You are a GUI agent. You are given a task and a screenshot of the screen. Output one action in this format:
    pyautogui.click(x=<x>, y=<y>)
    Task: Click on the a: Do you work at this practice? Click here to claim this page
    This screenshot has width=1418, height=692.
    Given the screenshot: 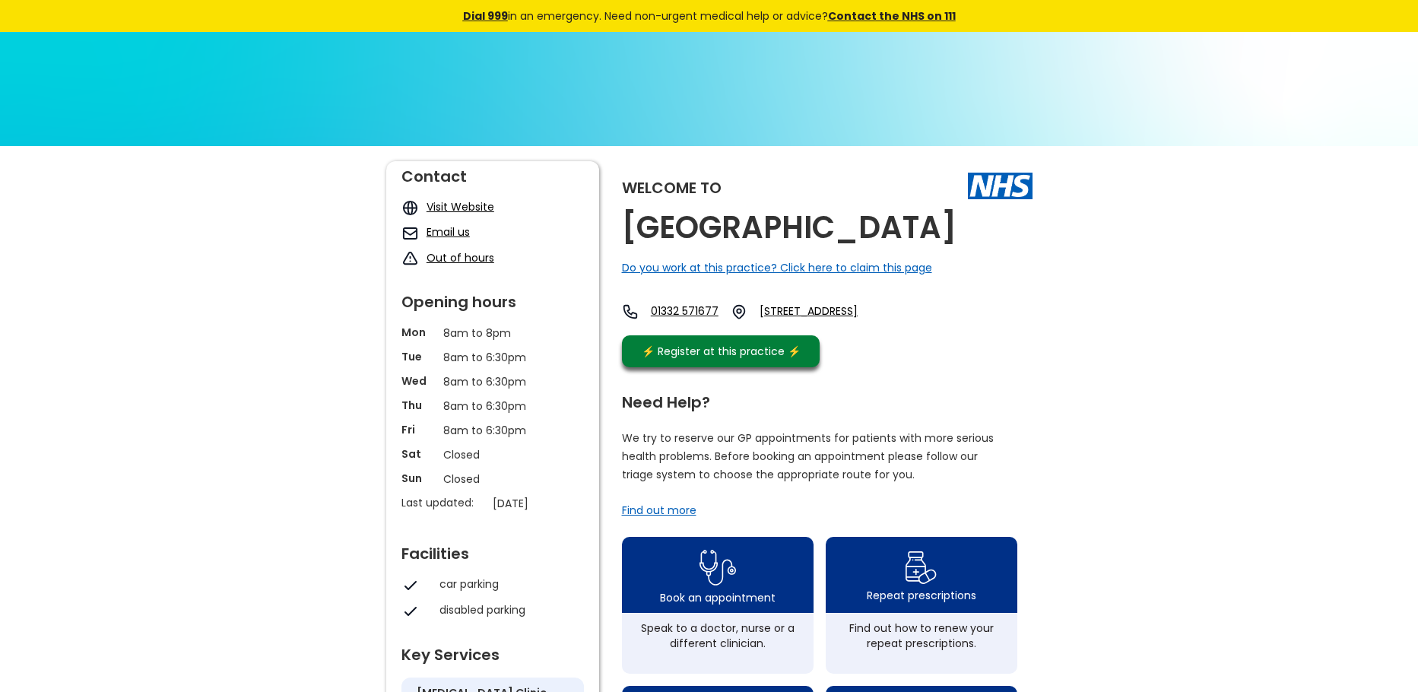 What is the action you would take?
    pyautogui.click(x=777, y=268)
    